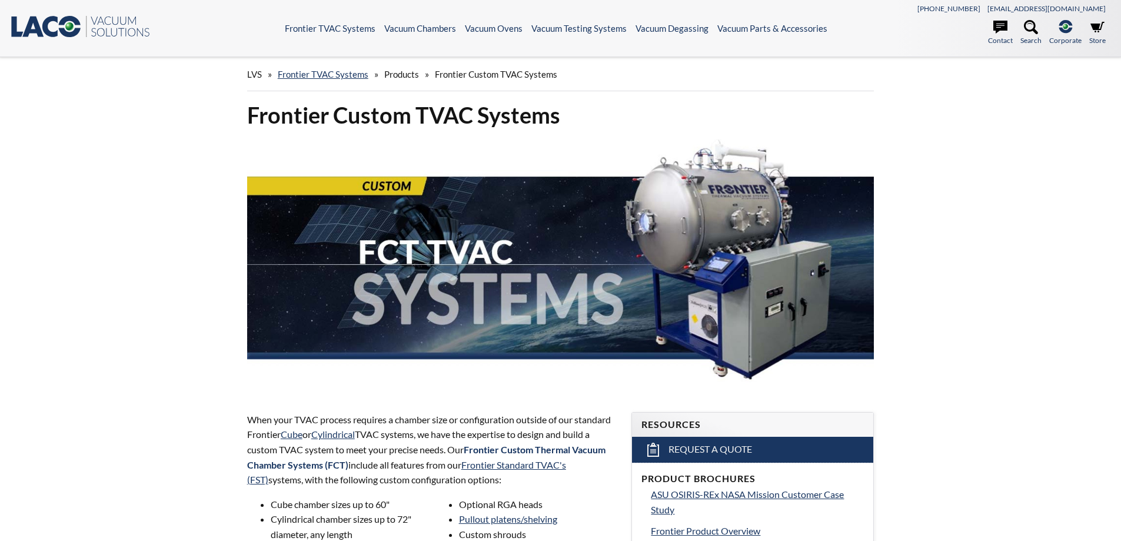 This screenshot has height=541, width=1121. Describe the element at coordinates (772, 28) in the screenshot. I see `a: Vacuum Parts & Accessories` at that location.